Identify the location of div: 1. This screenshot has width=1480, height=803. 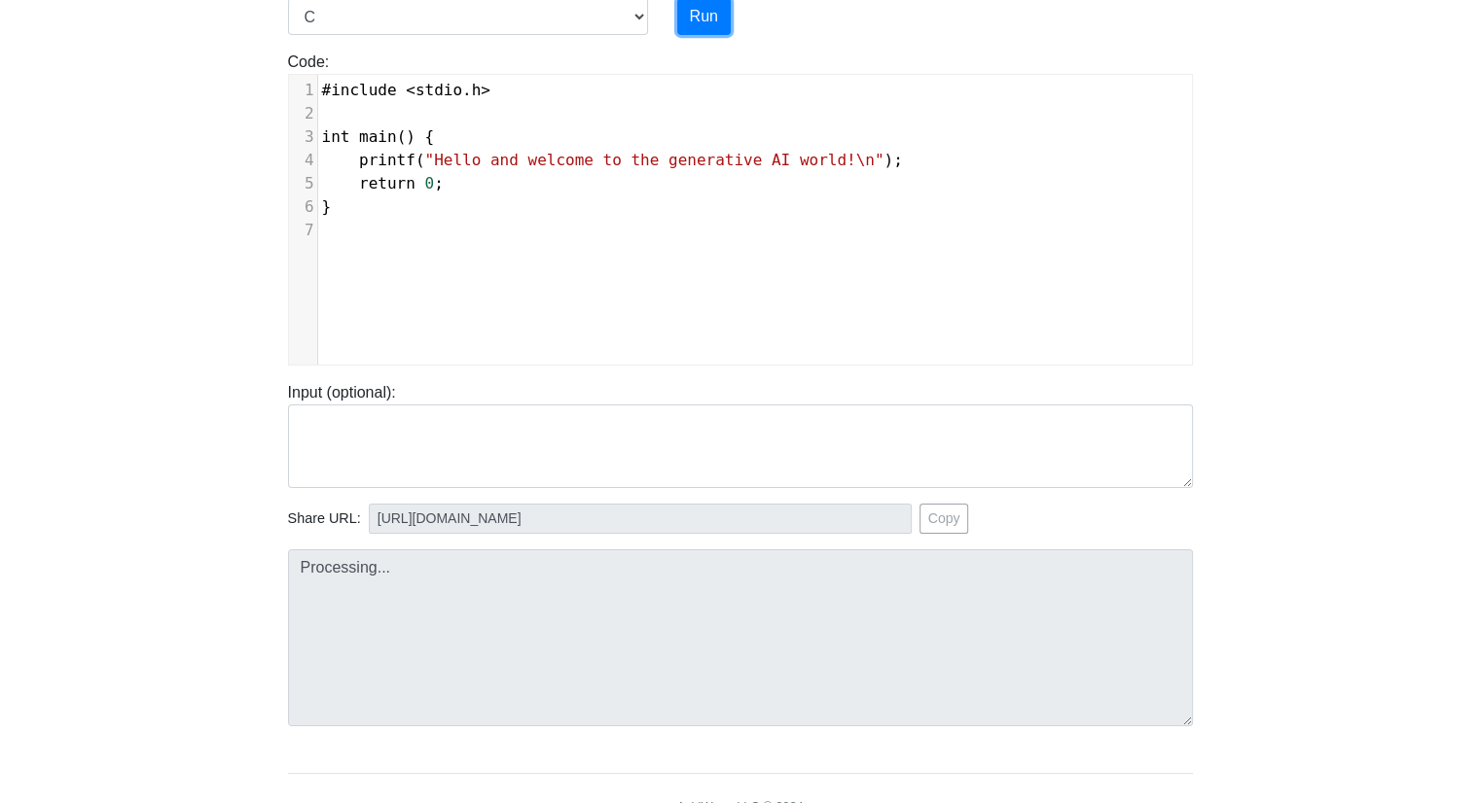
(303, 90).